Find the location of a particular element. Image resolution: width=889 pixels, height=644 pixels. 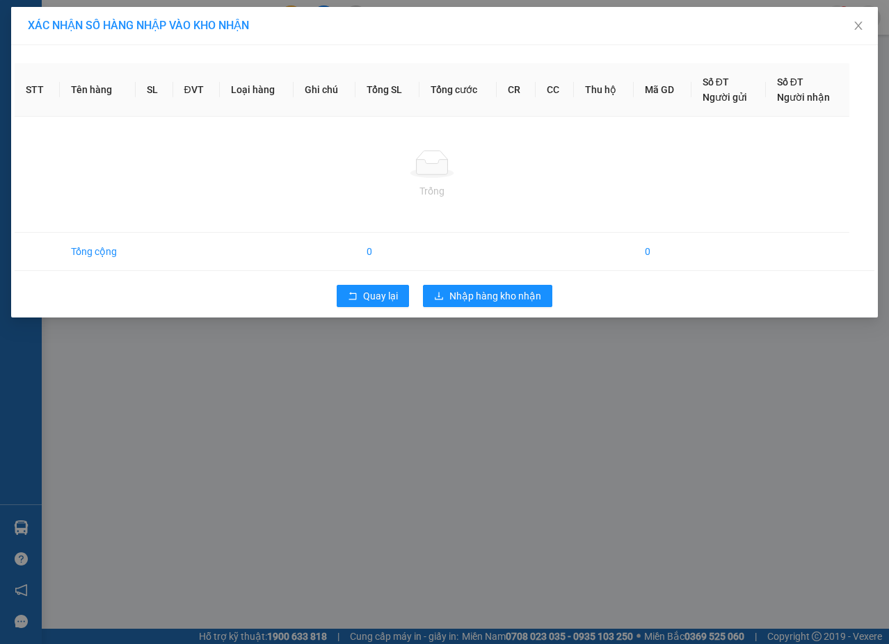

button: Close is located at coordinates (858, 26).